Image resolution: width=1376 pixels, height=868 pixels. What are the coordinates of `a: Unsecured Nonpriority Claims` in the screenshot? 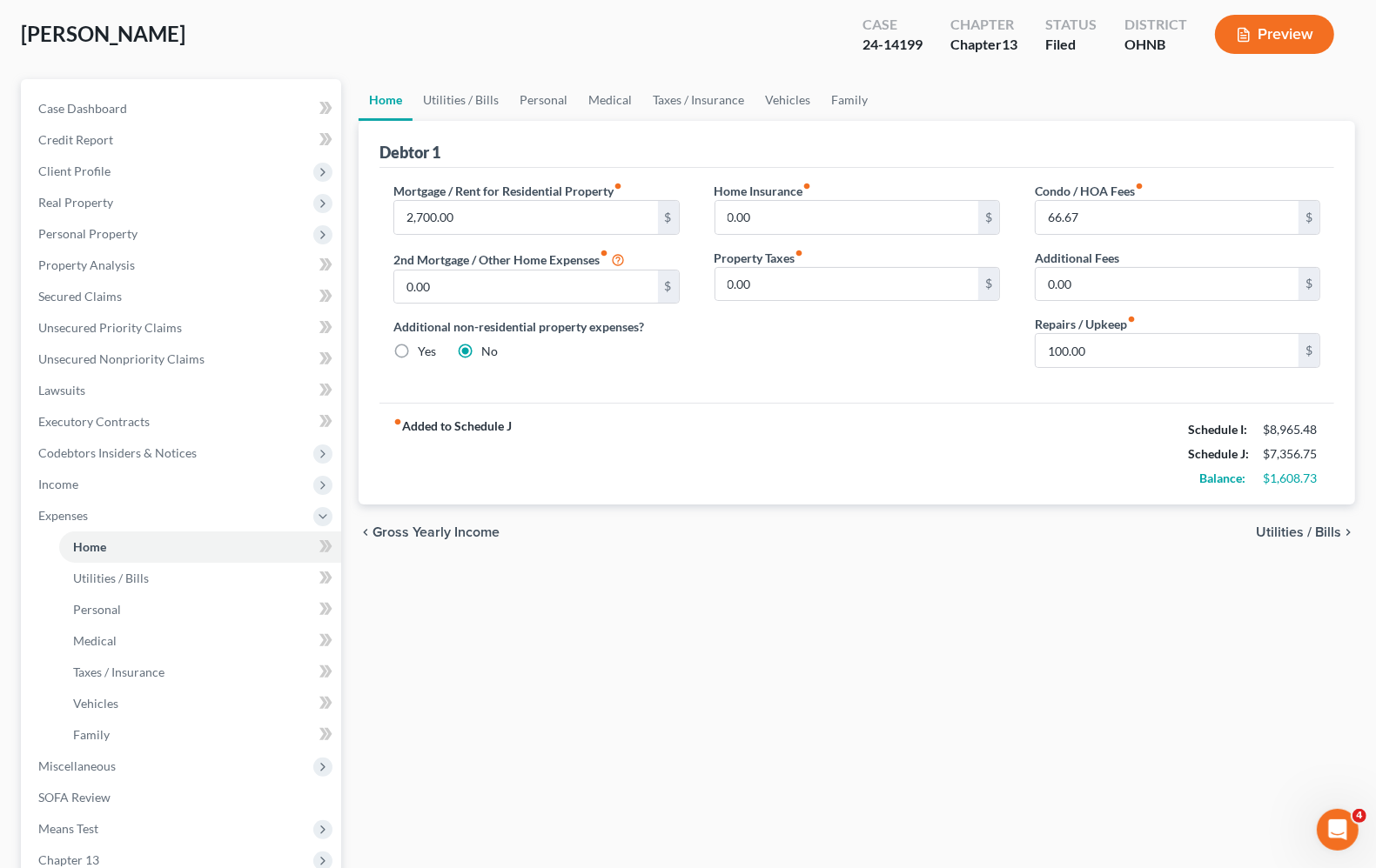 It's located at (183, 360).